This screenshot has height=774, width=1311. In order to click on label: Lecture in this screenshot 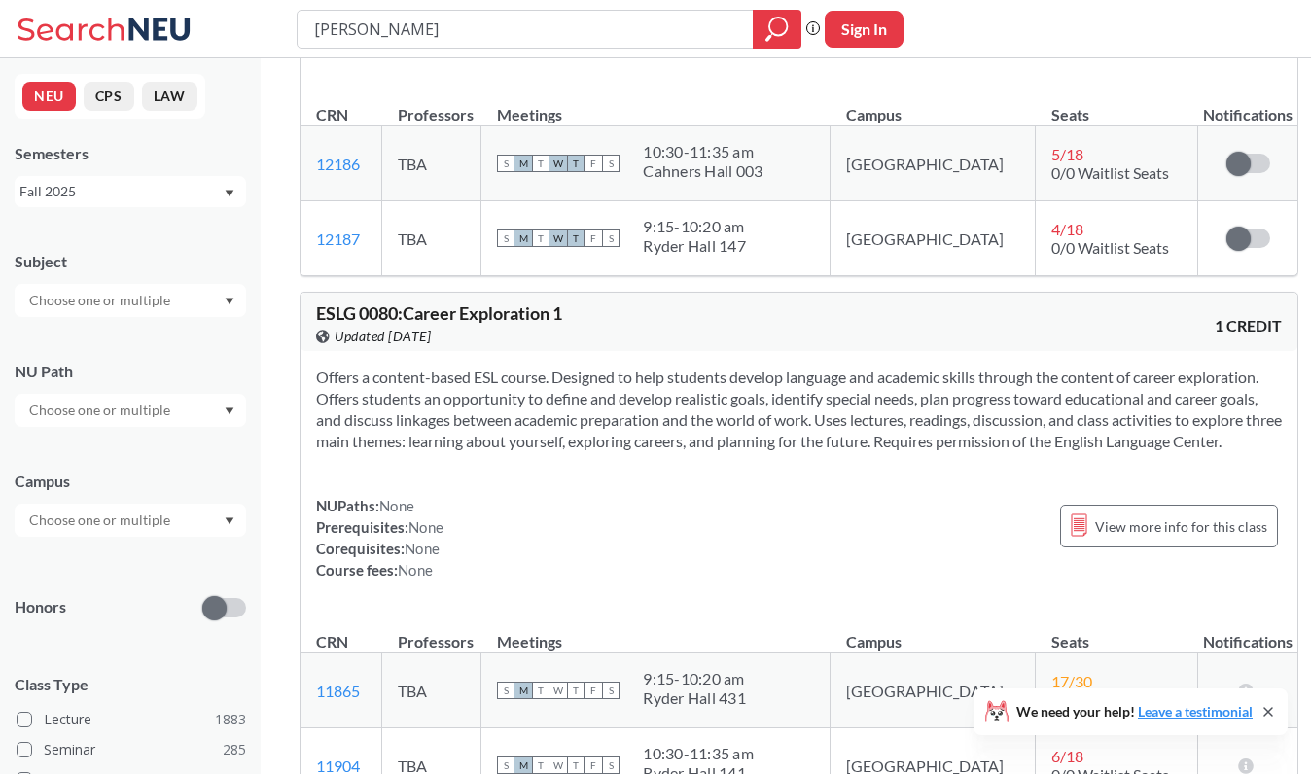, I will do `click(131, 720)`.